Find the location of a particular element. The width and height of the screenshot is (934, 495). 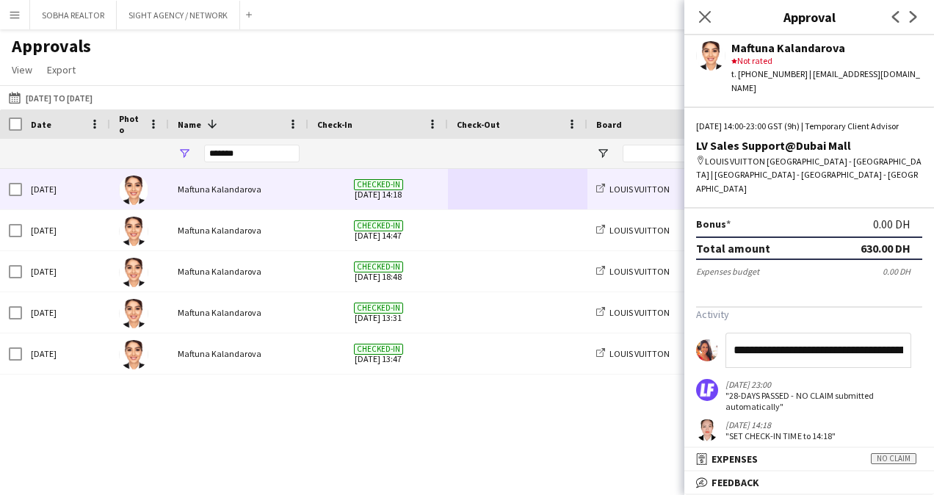

a: Export is located at coordinates (61, 70).